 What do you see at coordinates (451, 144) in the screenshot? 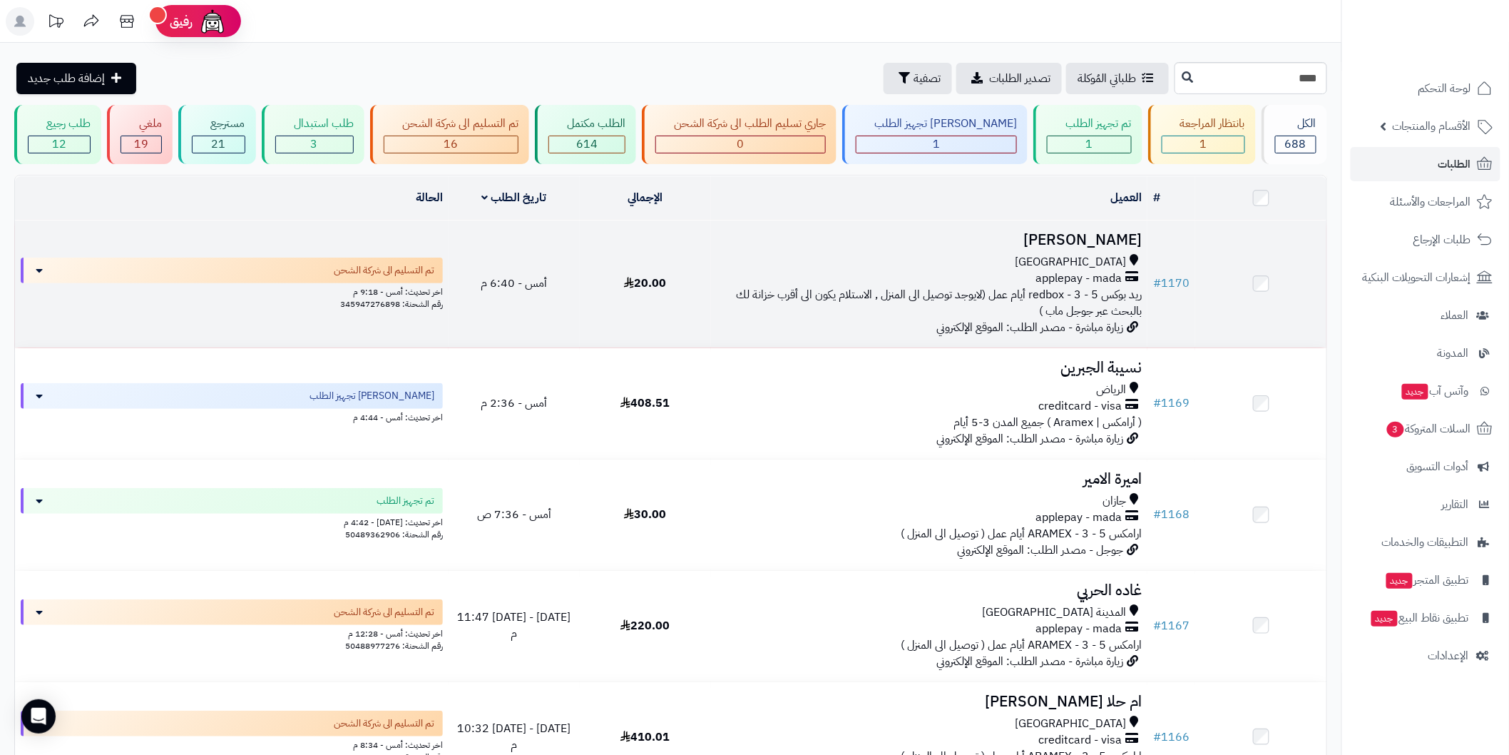
I see `span: 16` at bounding box center [451, 144].